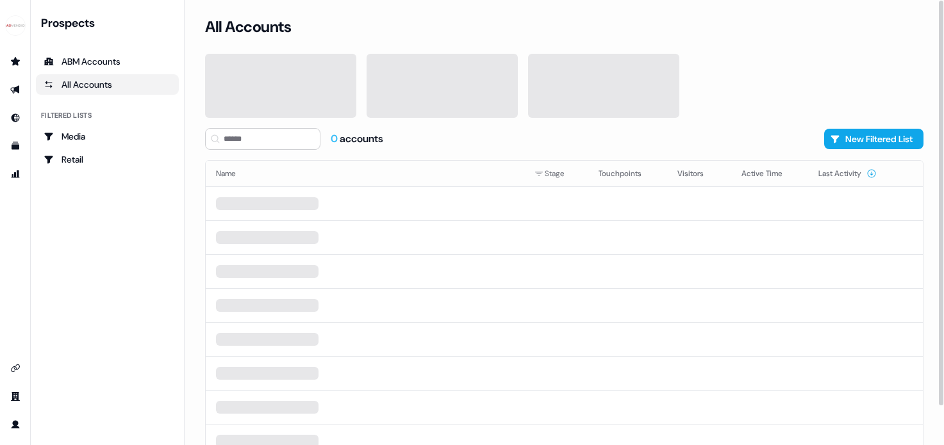 This screenshot has height=445, width=944. I want to click on a: Go to templates, so click(15, 146).